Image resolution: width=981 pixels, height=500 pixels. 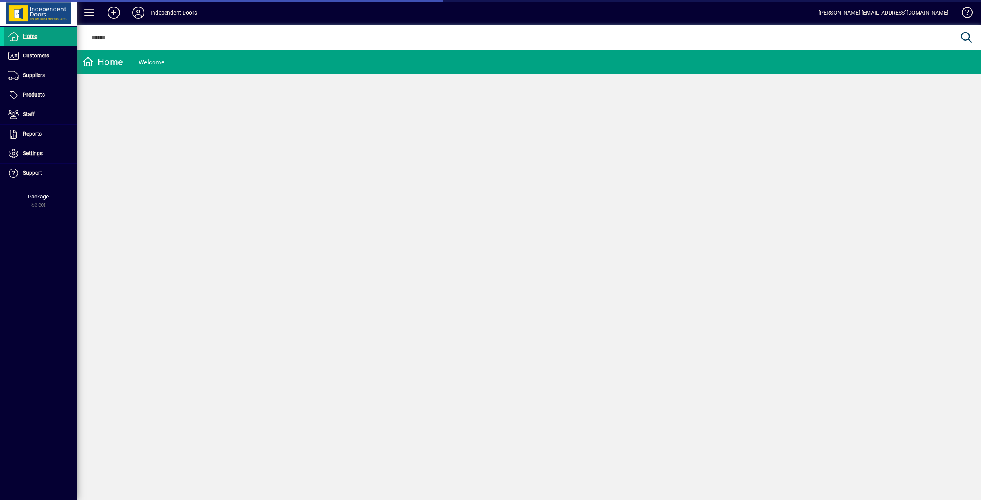 What do you see at coordinates (174, 13) in the screenshot?
I see `div: Independent Doors` at bounding box center [174, 13].